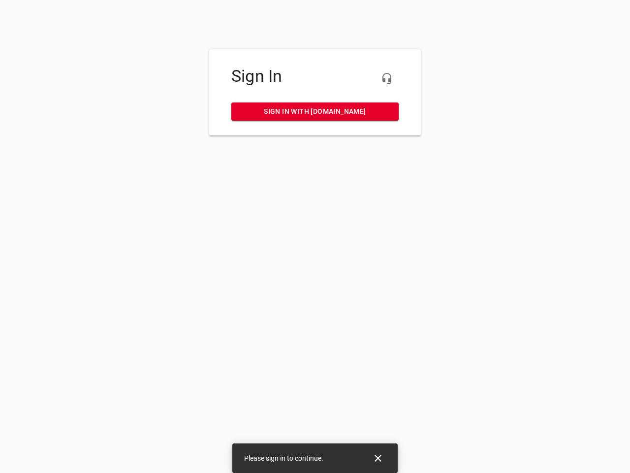 Image resolution: width=630 pixels, height=473 pixels. I want to click on span: Please sign in to continue., so click(284, 458).